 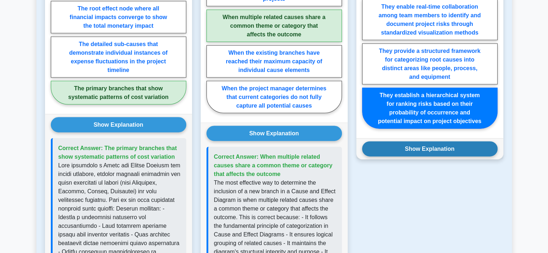 What do you see at coordinates (430, 108) in the screenshot?
I see `label: They establish a hierarchical system for ranking risks based on their probability of occurrence a...` at bounding box center [430, 108].